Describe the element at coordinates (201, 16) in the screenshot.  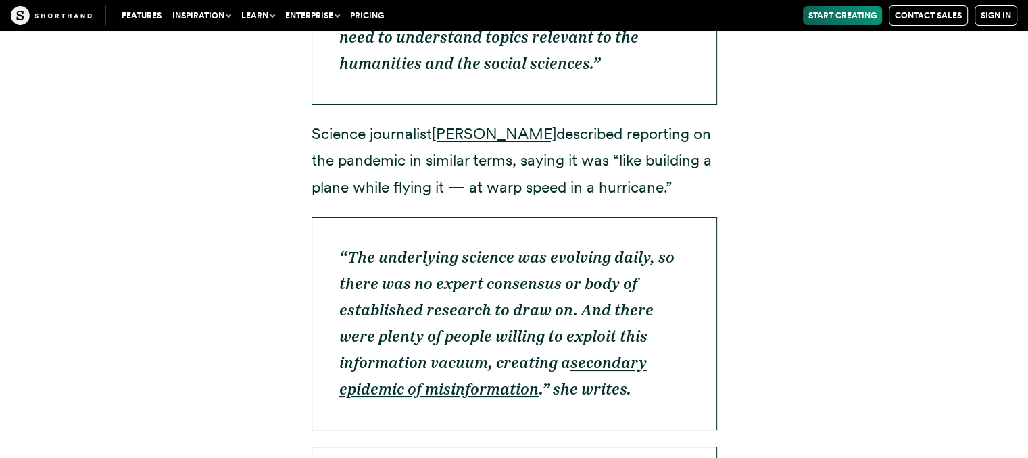
I see `button: Inspiration` at that location.